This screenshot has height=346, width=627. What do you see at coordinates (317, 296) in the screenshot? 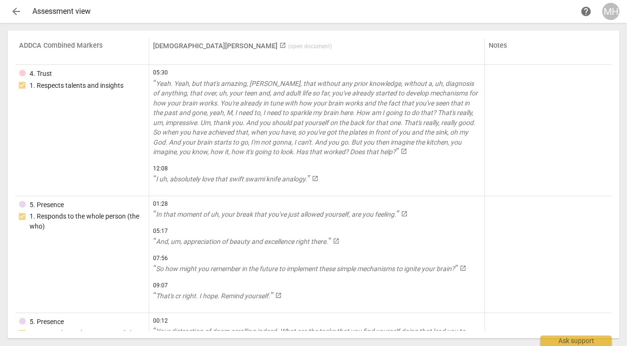
I see `a: That's cr right. I hope. Remind yourself.` at bounding box center [317, 296].